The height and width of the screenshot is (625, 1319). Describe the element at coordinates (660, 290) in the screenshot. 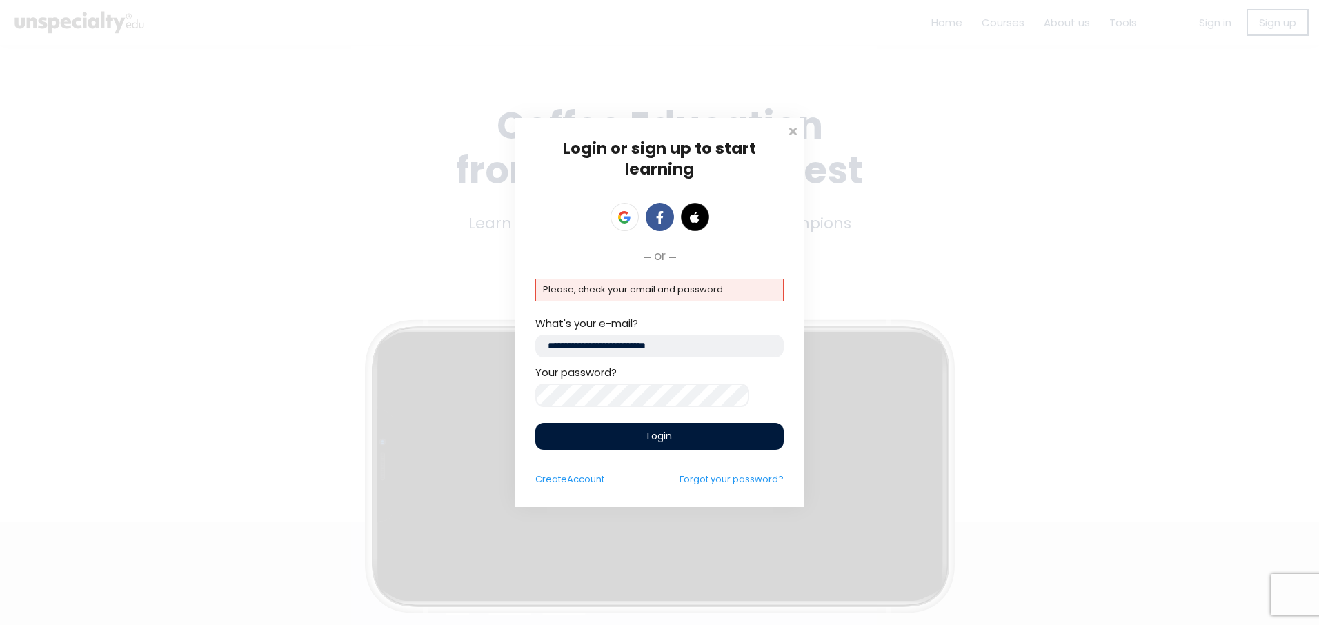

I see `p: Please, check your email and password.` at that location.